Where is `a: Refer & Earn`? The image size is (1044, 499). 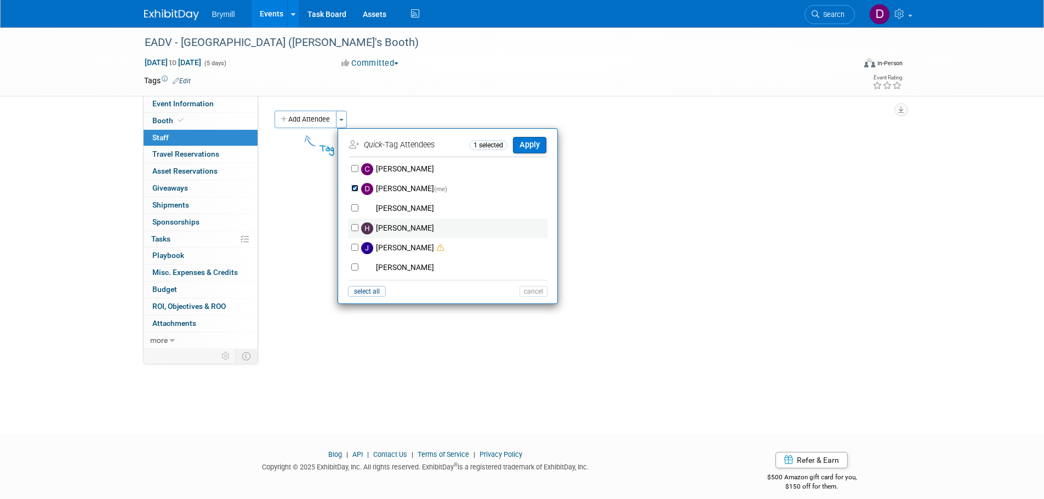
a: Refer & Earn is located at coordinates (812, 460).